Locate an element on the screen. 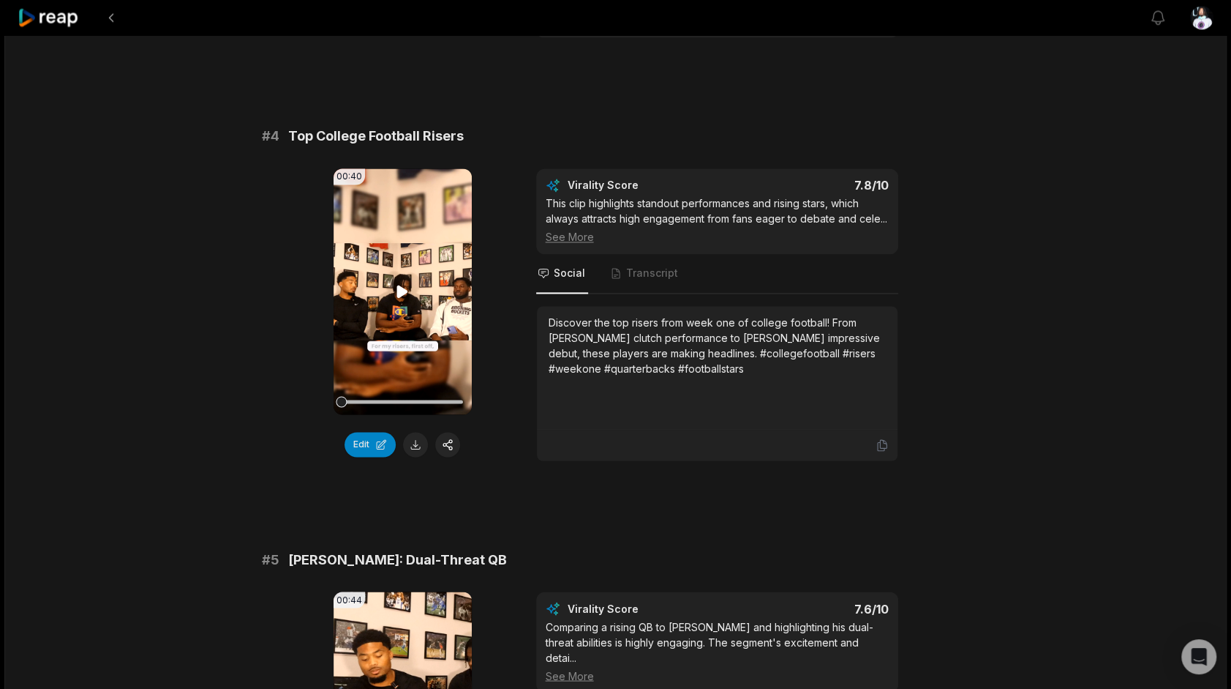 The image size is (1231, 689). div: This clip highlights standout performances and rising stars, which always attracts high engagemen... is located at coordinates (717, 220).